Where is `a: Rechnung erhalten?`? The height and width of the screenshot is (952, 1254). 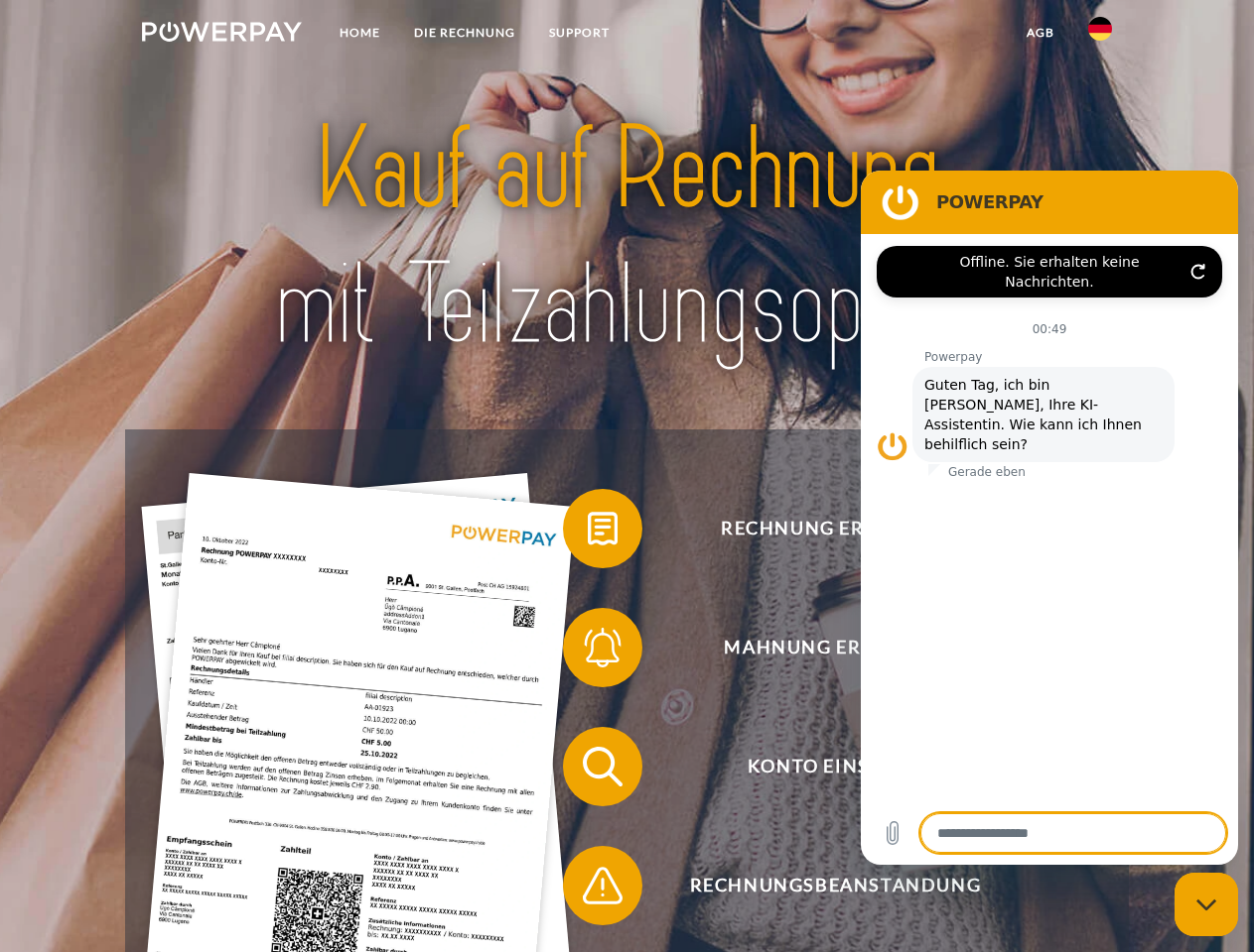
a: Rechnung erhalten? is located at coordinates (821, 529).